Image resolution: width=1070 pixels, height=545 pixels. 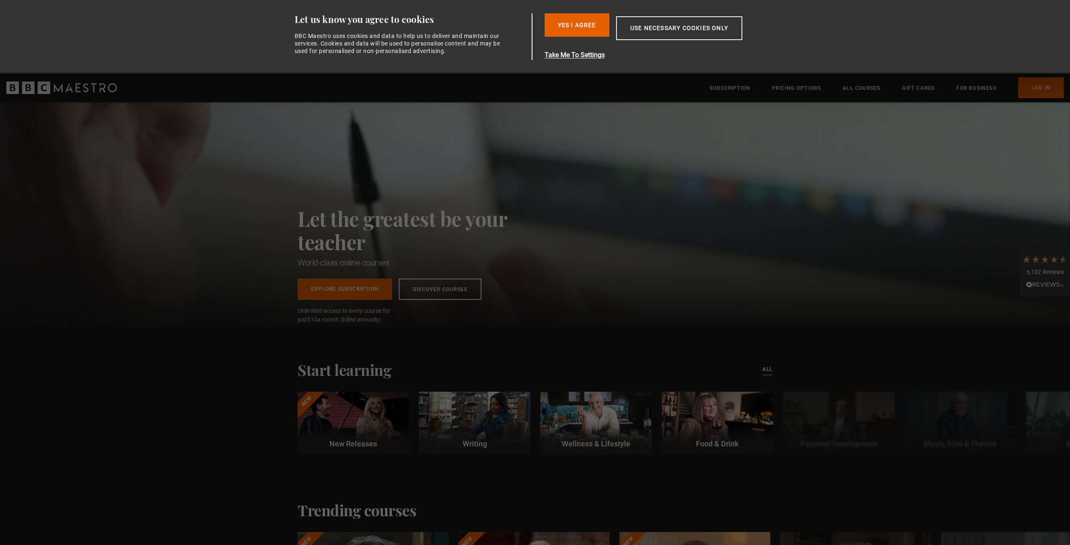 What do you see at coordinates (887, 88) in the screenshot?
I see `nav: Primary` at bounding box center [887, 88].